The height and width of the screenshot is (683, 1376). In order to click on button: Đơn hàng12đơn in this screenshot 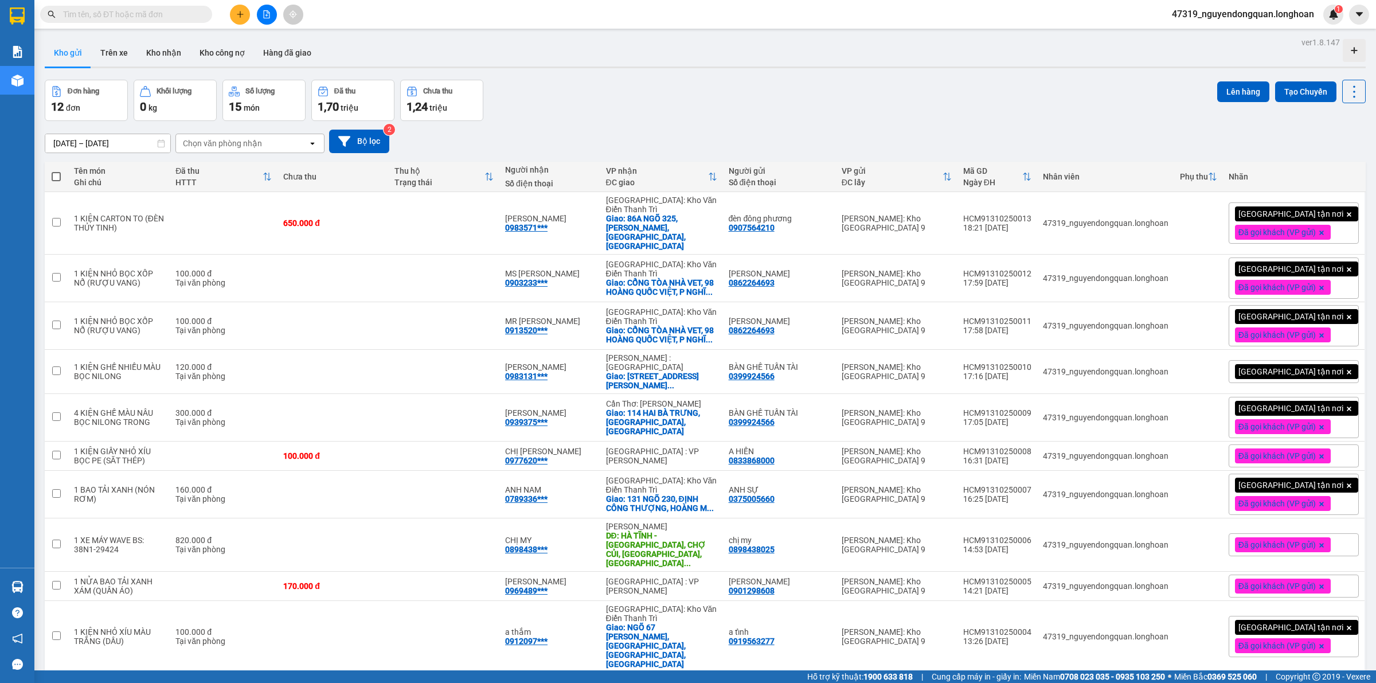, I will do `click(86, 100)`.